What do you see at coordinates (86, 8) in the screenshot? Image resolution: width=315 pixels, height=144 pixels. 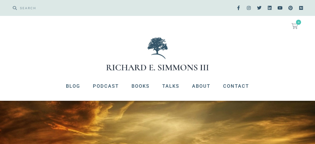 I see `input: SEARCH` at bounding box center [86, 8].